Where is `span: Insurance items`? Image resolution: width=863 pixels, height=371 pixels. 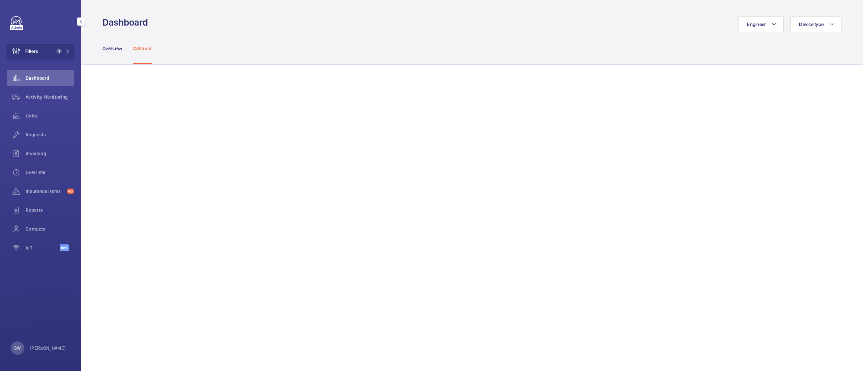
span: Insurance items is located at coordinates (45, 191).